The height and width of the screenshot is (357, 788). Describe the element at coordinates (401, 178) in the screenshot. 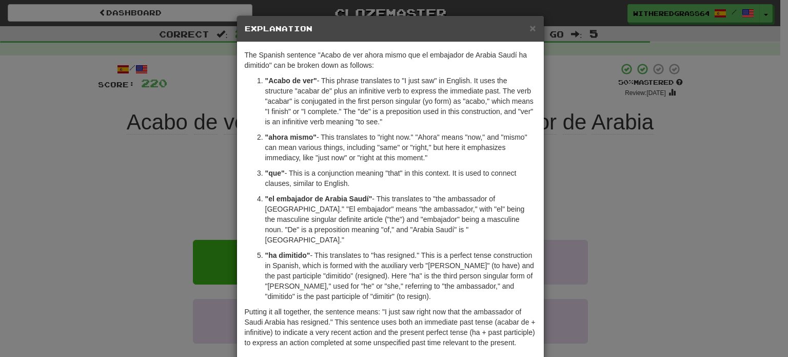

I see `p: - This is a conjunction meaning "that" in this context. It is used to connect clauses, similar to...` at that location.